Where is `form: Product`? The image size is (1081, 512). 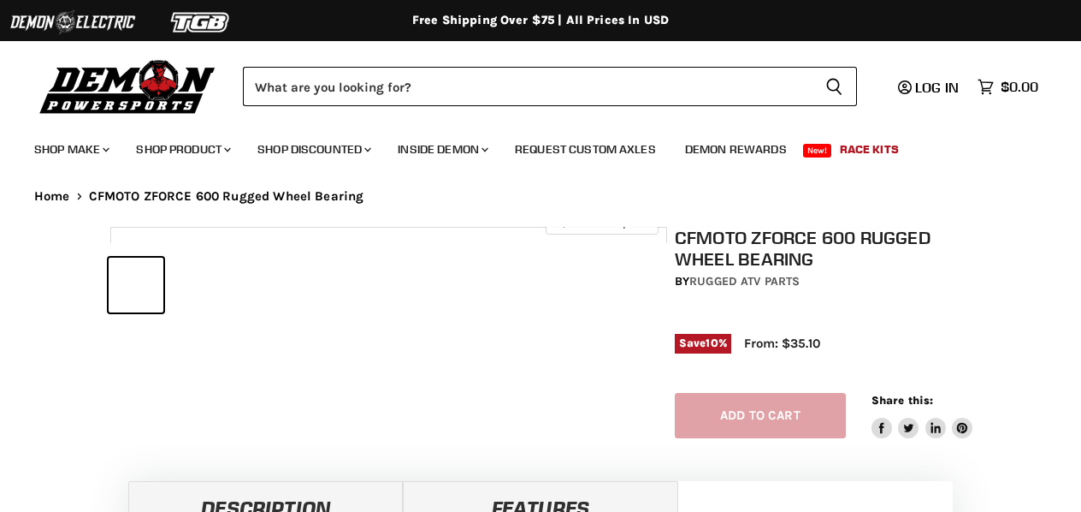
form: Product is located at coordinates (550, 86).